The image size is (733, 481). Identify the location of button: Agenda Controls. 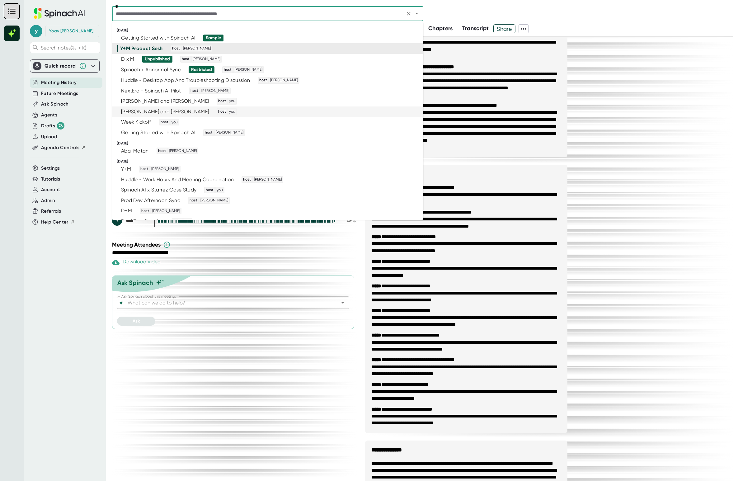
(64, 148).